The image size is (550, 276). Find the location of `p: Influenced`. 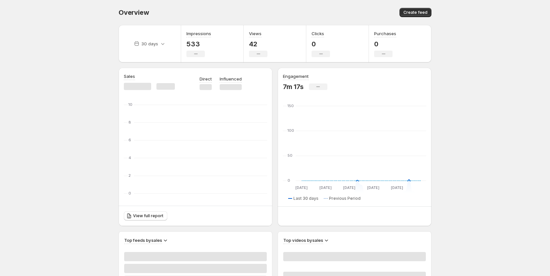

p: Influenced is located at coordinates (230, 79).